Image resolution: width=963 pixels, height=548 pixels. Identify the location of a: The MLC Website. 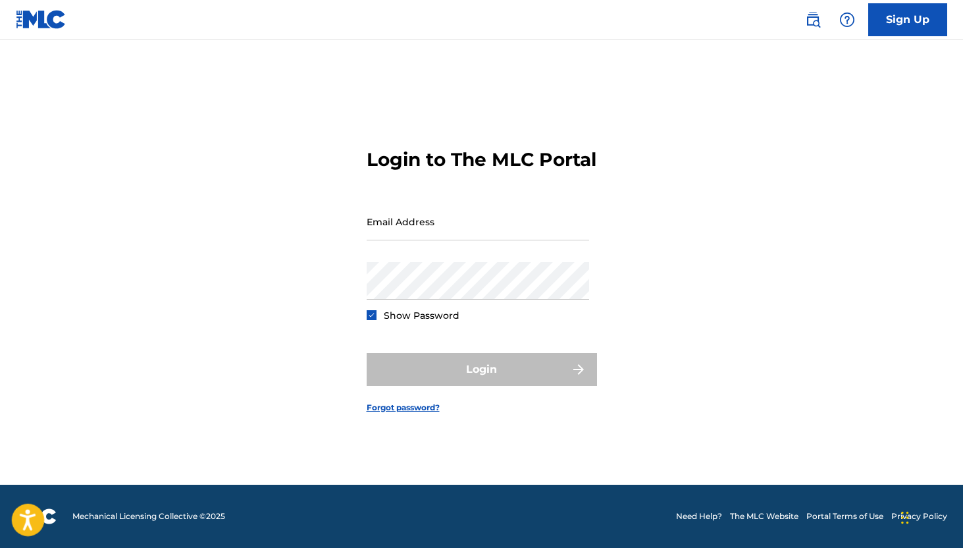
(764, 516).